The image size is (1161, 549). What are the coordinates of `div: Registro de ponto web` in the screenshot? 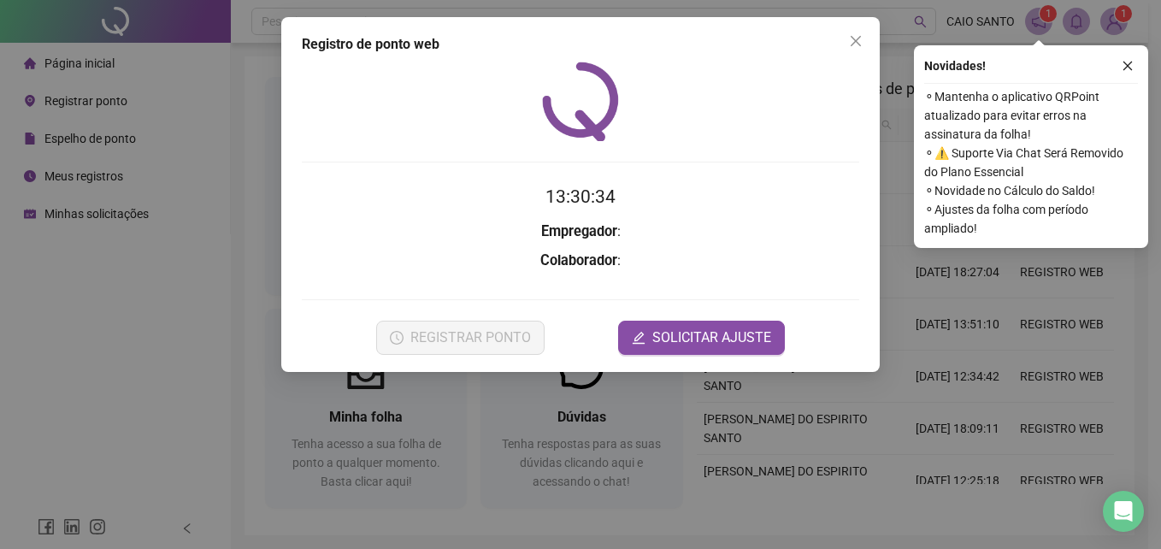 It's located at (581, 44).